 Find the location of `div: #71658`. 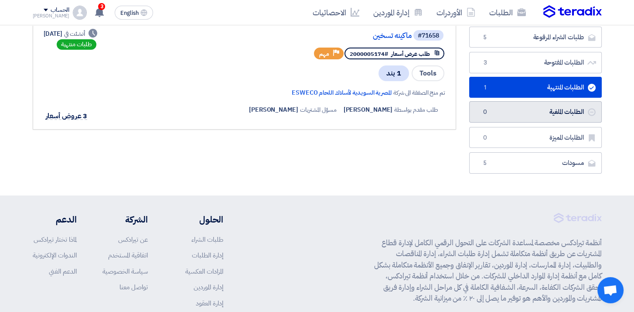

div: #71658 is located at coordinates (428, 36).